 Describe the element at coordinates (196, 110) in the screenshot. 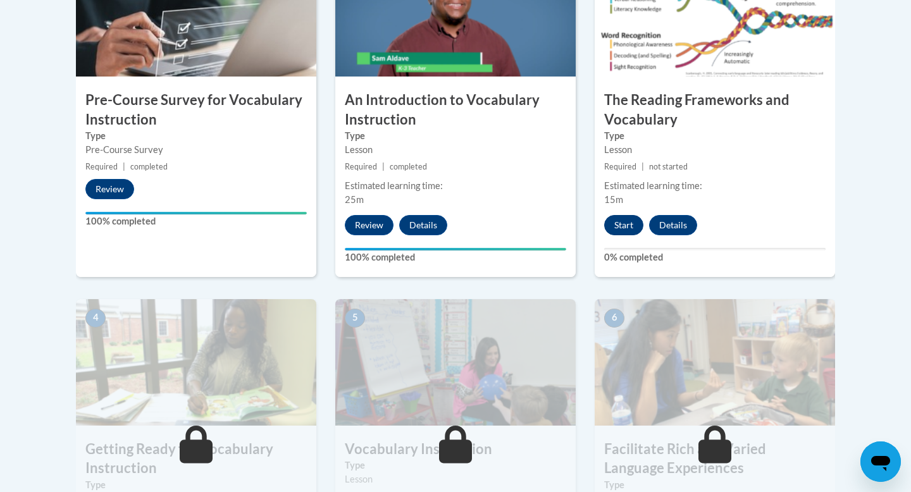

I see `h3: Pre-Course Survey for Vocabulary Instruction` at that location.